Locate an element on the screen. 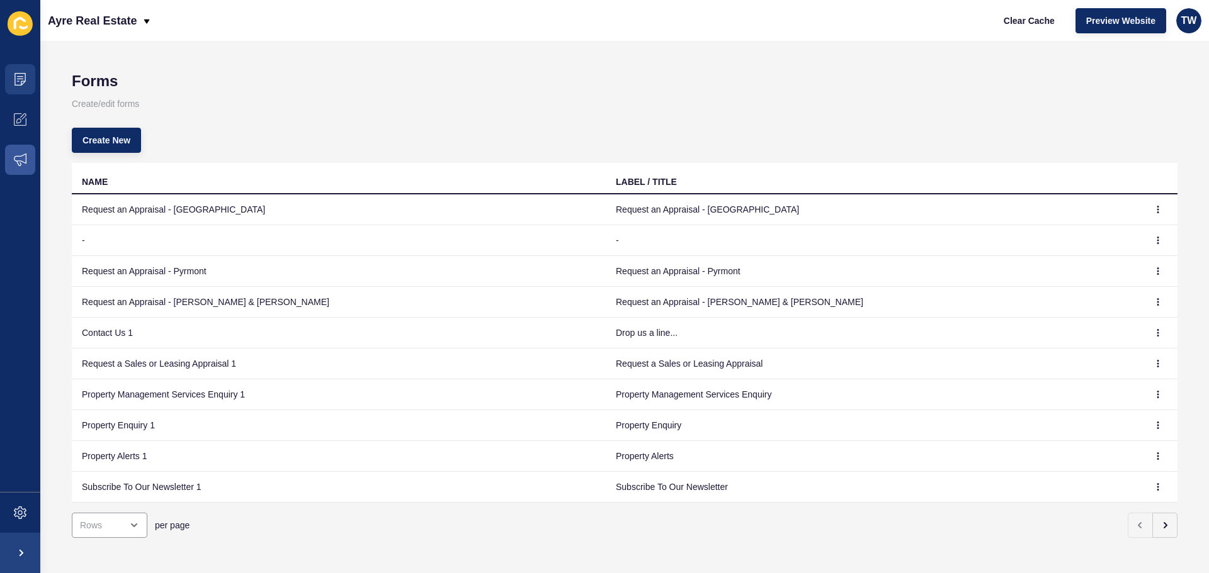  p: Create/edit forms is located at coordinates (624, 104).